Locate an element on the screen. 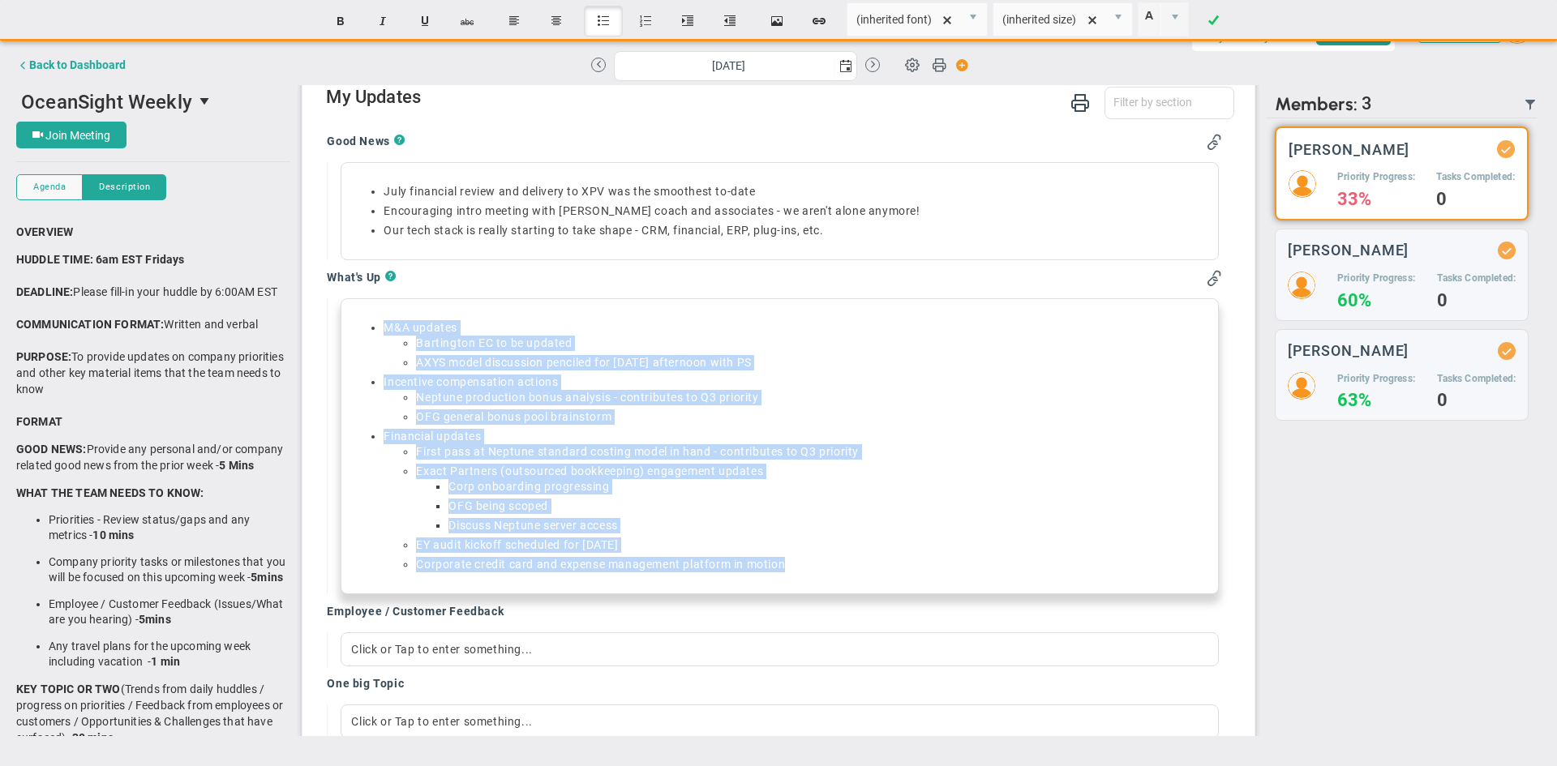 The image size is (1557, 766). li: Priorities - Review status/gaps and any metrics - is located at coordinates (170, 528).